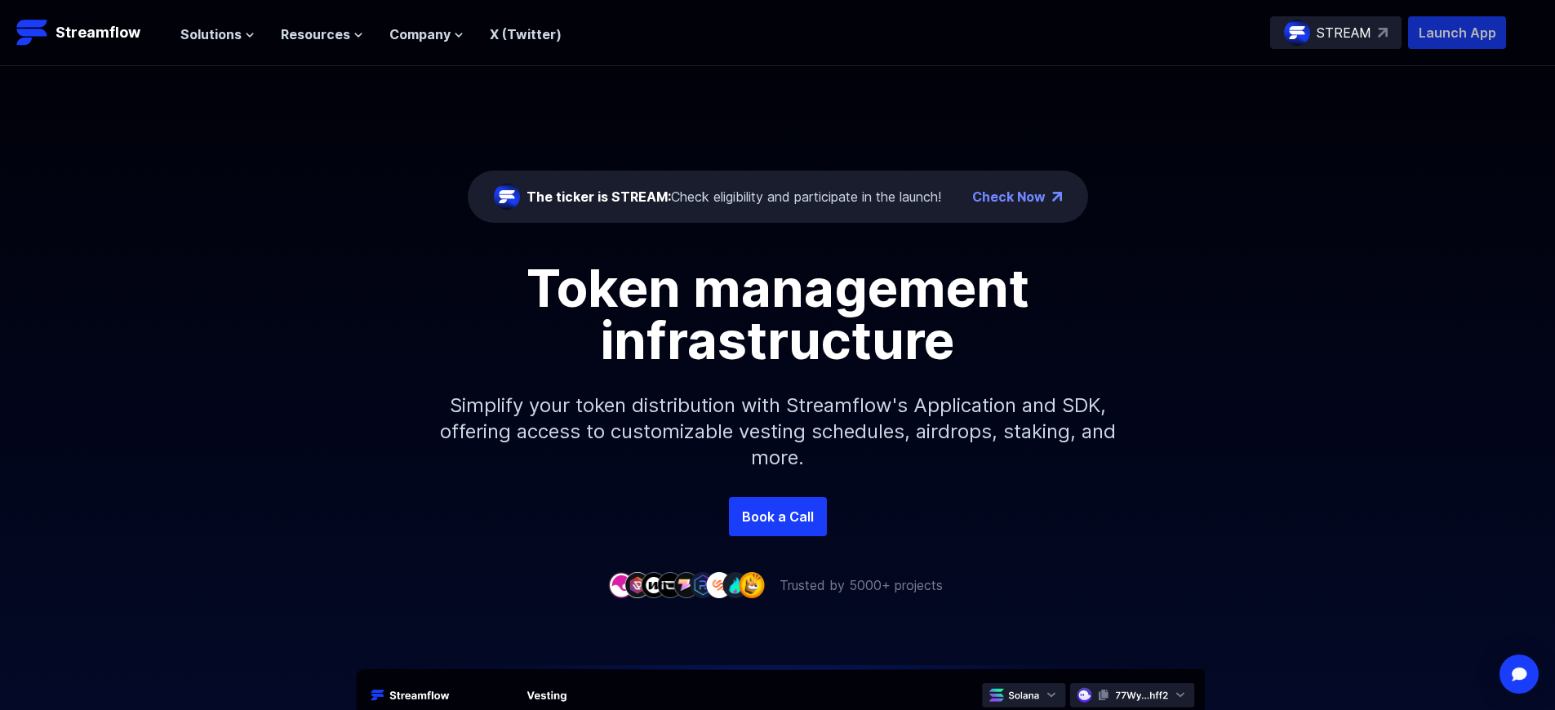 The height and width of the screenshot is (710, 1555). Describe the element at coordinates (778, 314) in the screenshot. I see `h1: Token management infrastructure` at that location.